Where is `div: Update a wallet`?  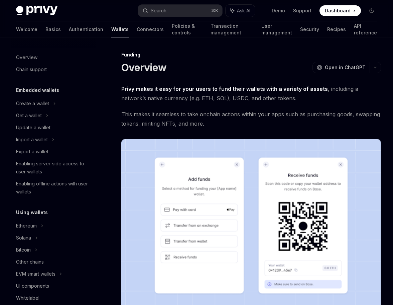 div: Update a wallet is located at coordinates (33, 128).